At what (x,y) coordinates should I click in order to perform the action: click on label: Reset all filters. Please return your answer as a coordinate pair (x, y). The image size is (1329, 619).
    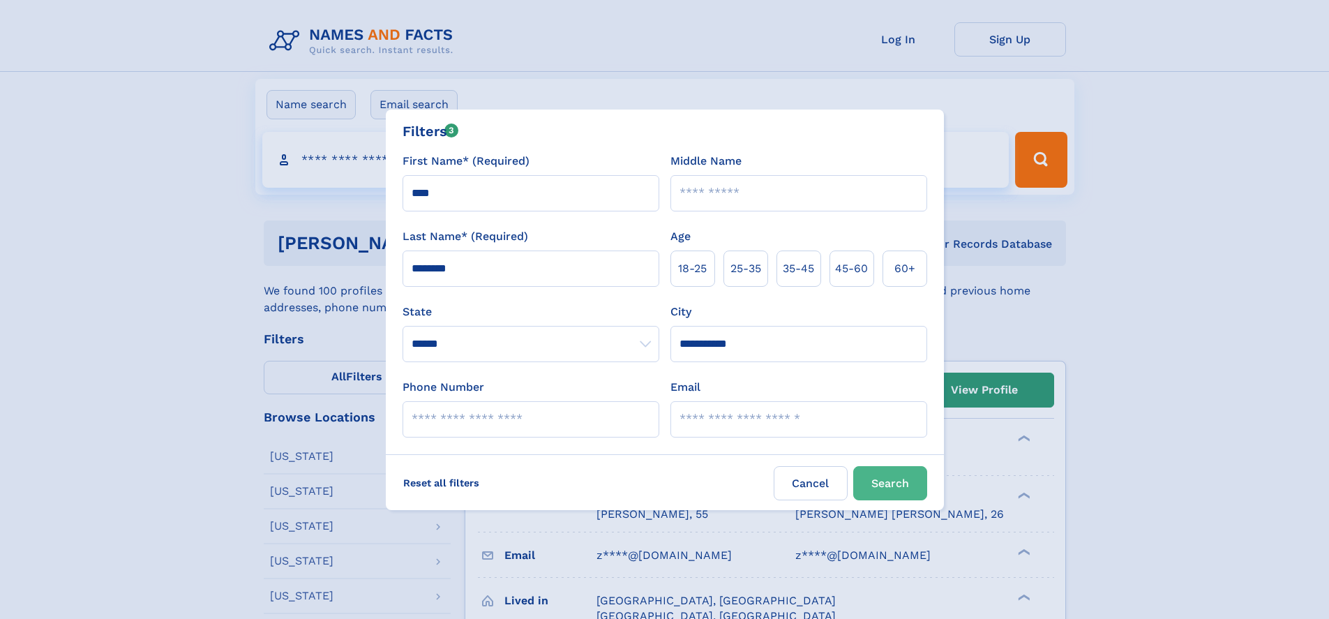
    Looking at the image, I should click on (441, 483).